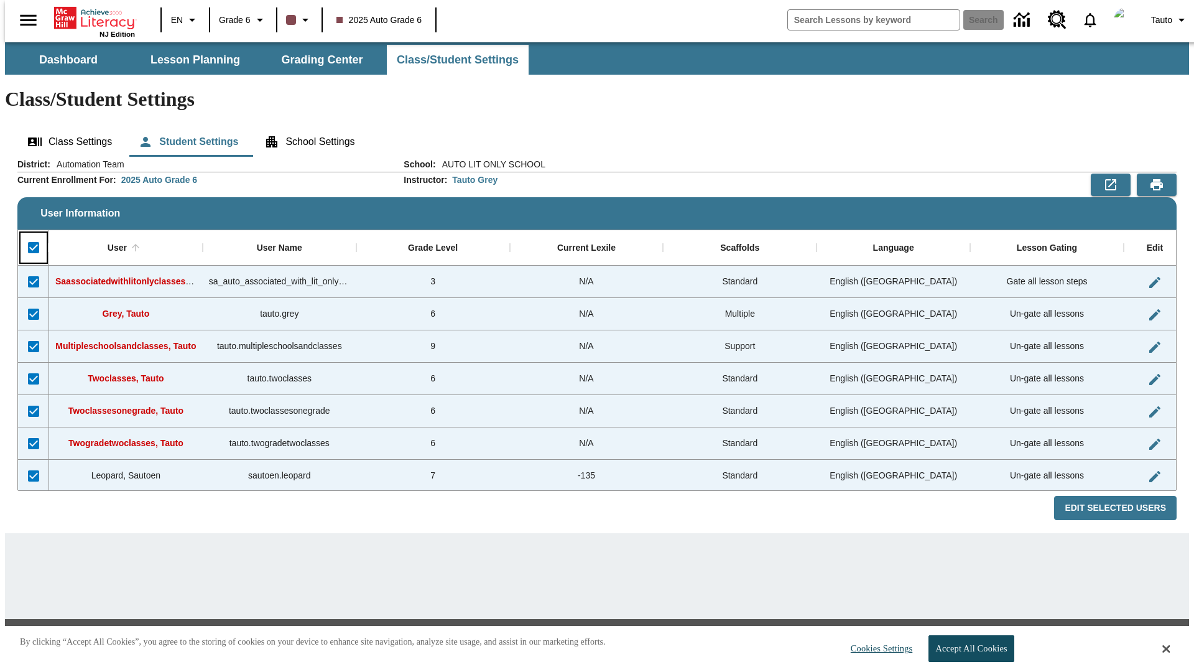 Image resolution: width=1194 pixels, height=672 pixels. Describe the element at coordinates (279, 314) in the screenshot. I see `div: tauto.grey` at that location.